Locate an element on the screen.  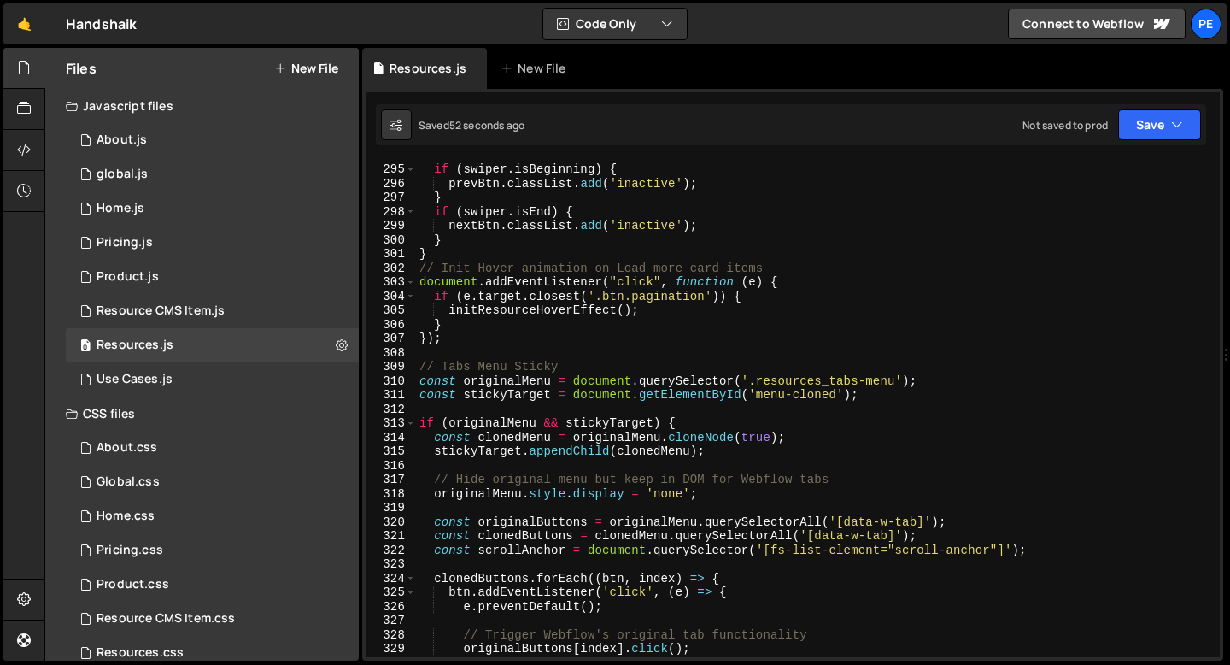
div: 298 is located at coordinates (390, 212).